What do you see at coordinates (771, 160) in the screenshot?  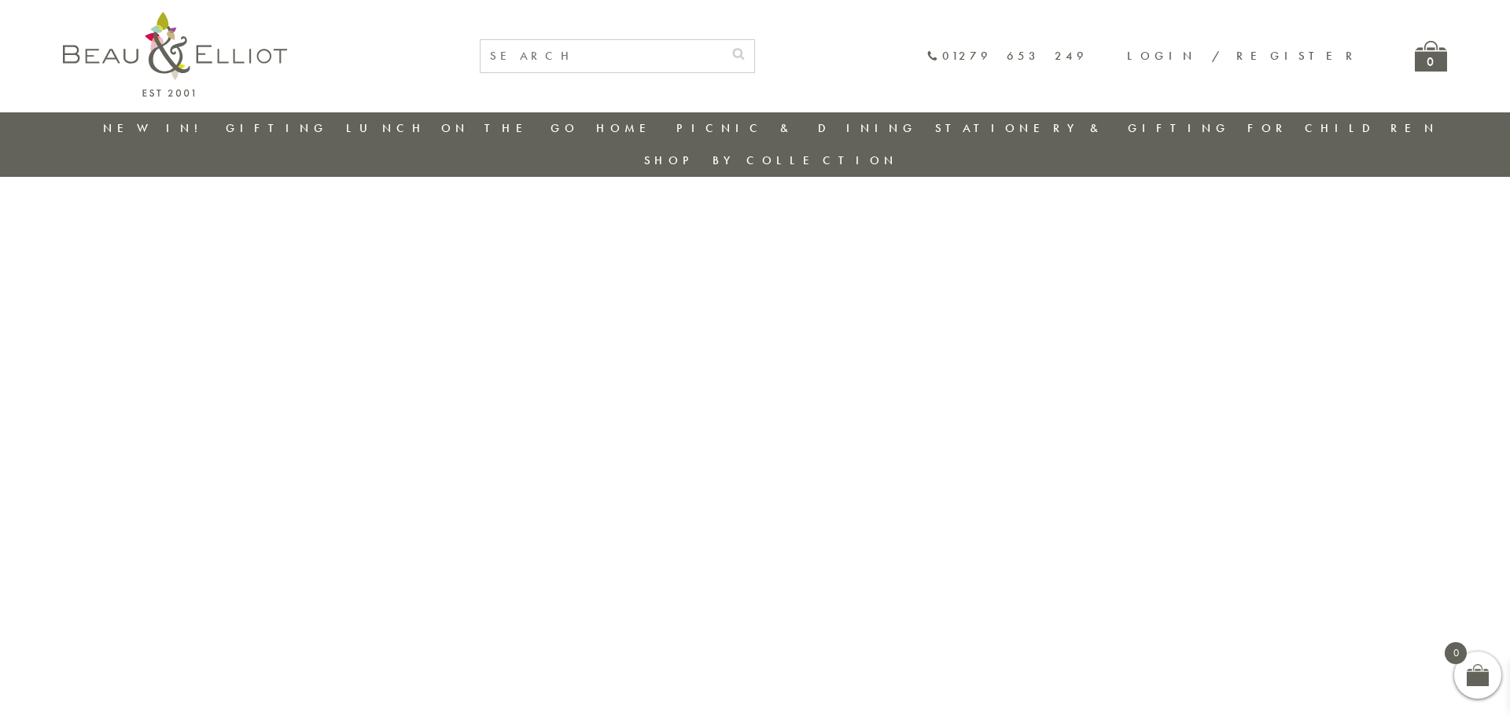 I see `a: Shop by collection` at bounding box center [771, 160].